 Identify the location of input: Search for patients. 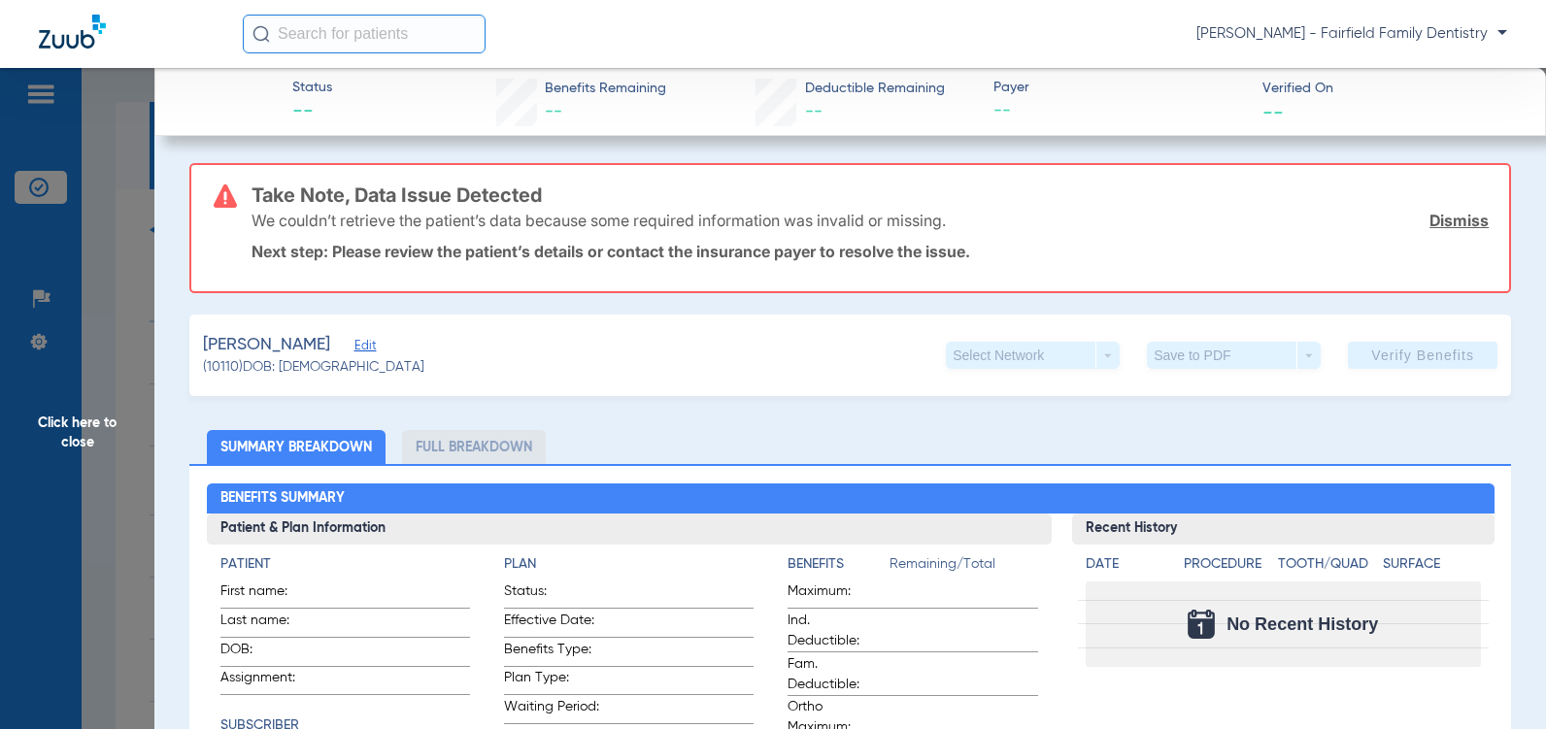
(364, 34).